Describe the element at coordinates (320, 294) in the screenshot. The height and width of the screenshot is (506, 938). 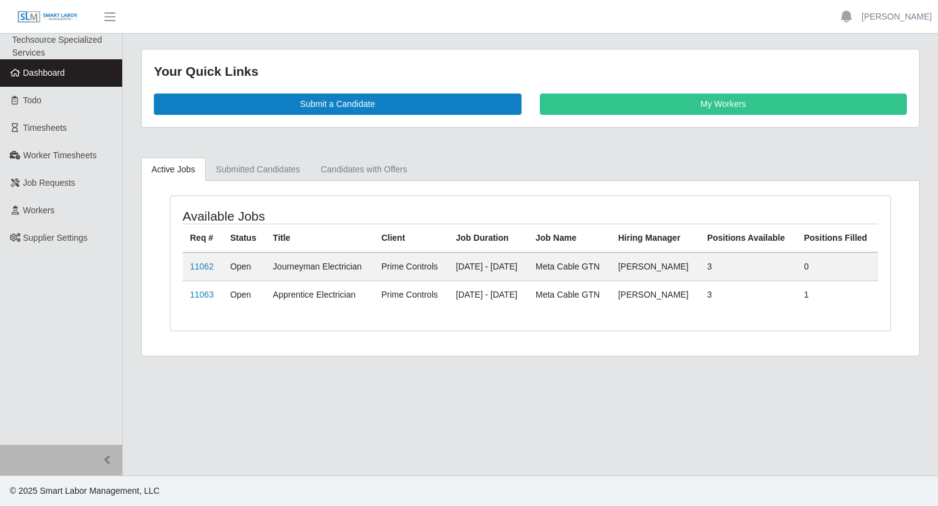
I see `td: Apprentice Electrician` at that location.